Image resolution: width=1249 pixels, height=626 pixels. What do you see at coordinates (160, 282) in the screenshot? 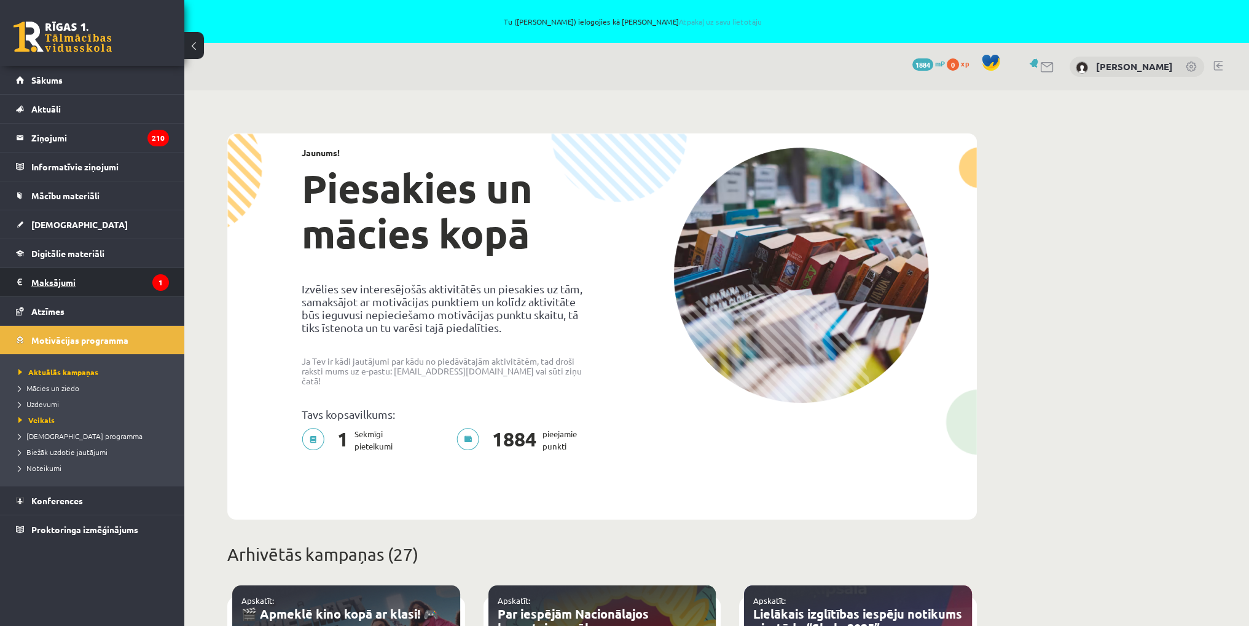
I see `i: 1` at bounding box center [160, 282].